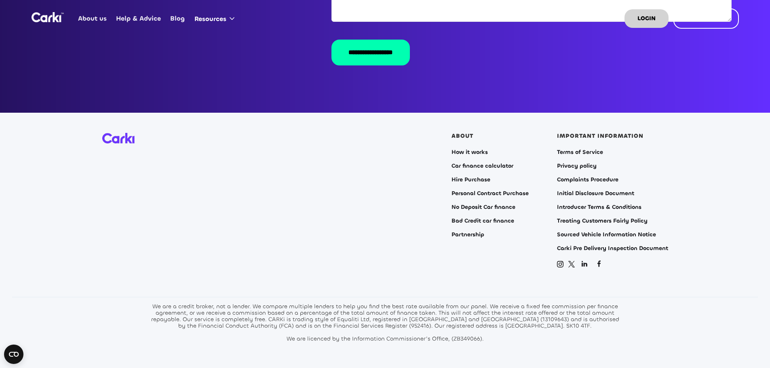  I want to click on strong: 0161 399 1798, so click(598, 18).